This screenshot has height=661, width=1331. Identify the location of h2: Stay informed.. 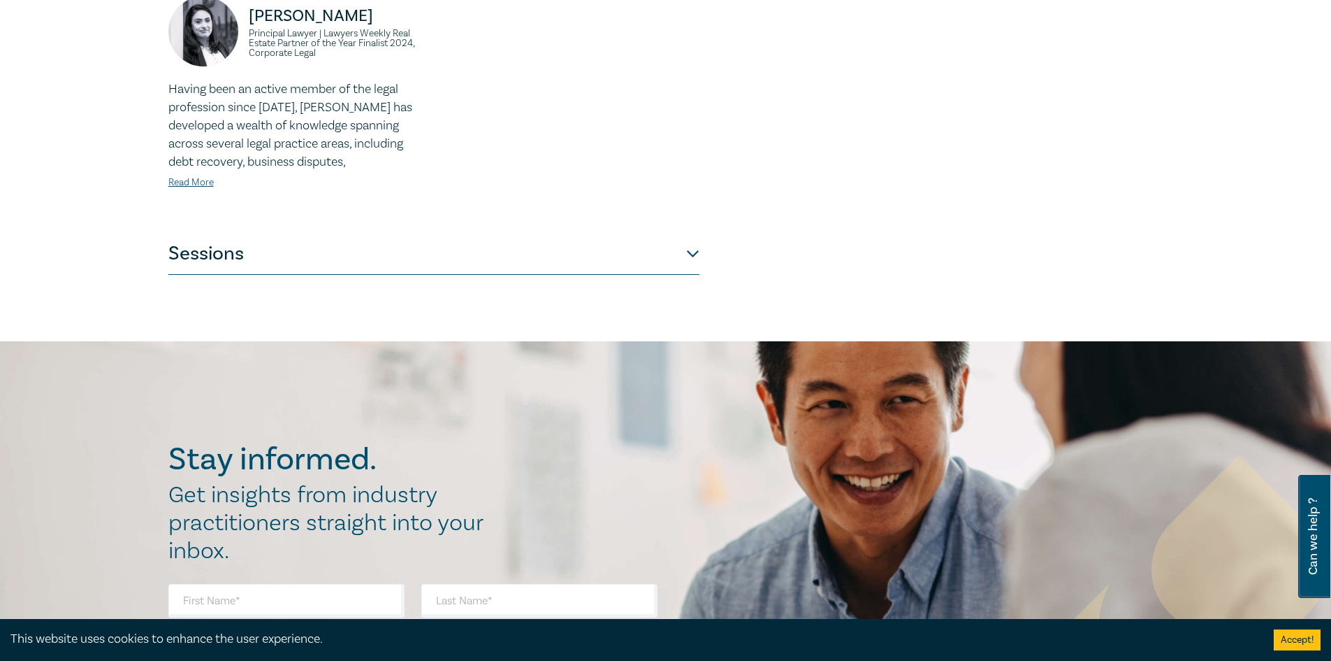
(333, 459).